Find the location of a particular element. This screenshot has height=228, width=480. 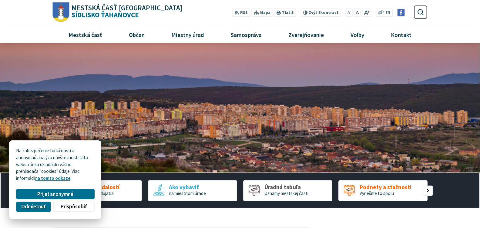

div: Nasledujúci slajd is located at coordinates (427, 191).